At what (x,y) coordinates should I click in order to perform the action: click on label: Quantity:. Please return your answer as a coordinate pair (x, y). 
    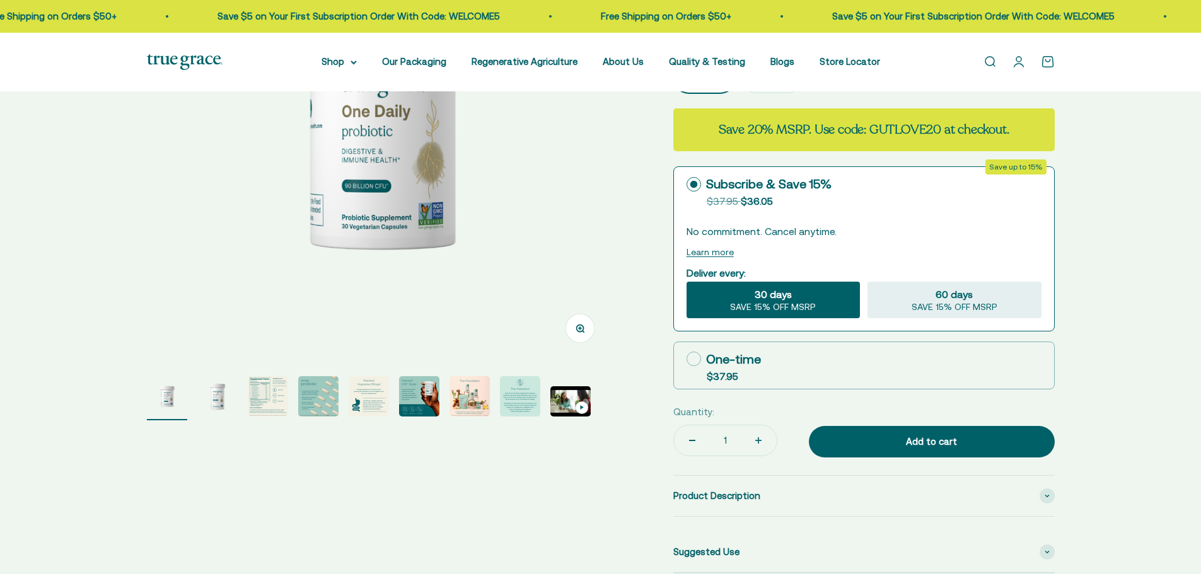
    Looking at the image, I should click on (694, 412).